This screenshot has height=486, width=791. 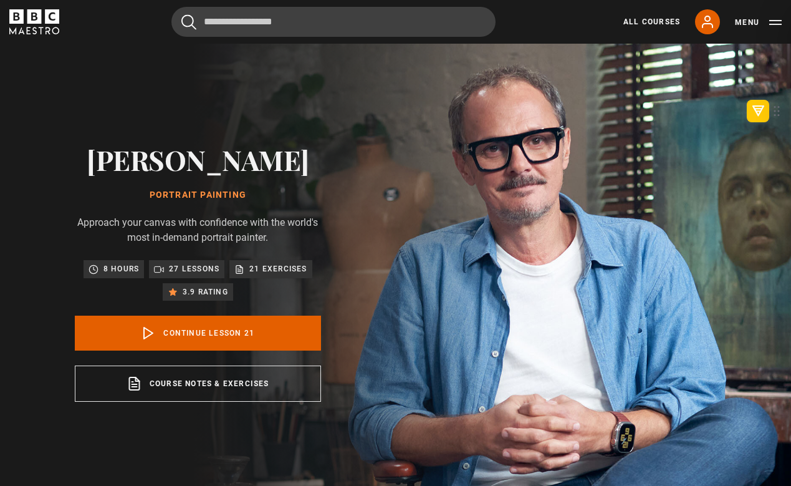 I want to click on p: 27 lessons, so click(x=194, y=269).